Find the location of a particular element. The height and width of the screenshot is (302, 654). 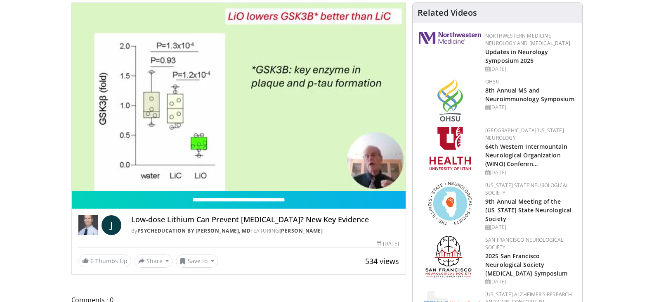

span: 534 views is located at coordinates (382, 261).